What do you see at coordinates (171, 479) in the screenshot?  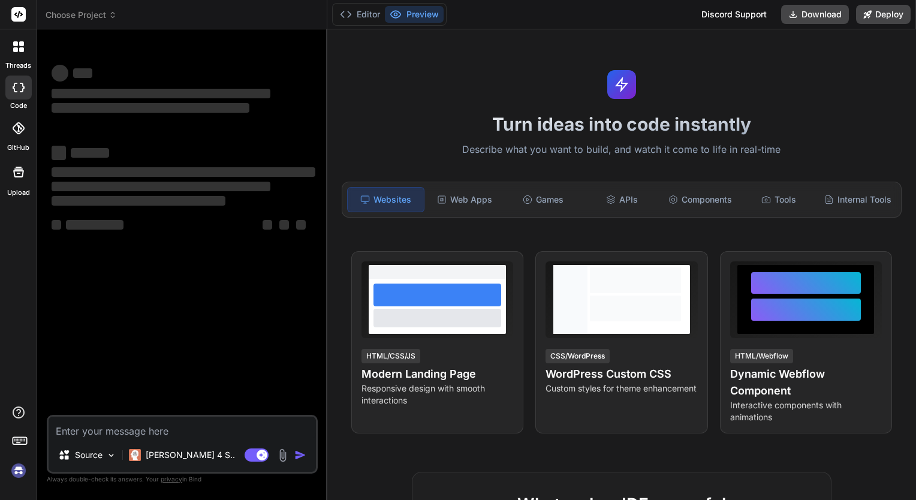 I see `span: privacy` at bounding box center [171, 479].